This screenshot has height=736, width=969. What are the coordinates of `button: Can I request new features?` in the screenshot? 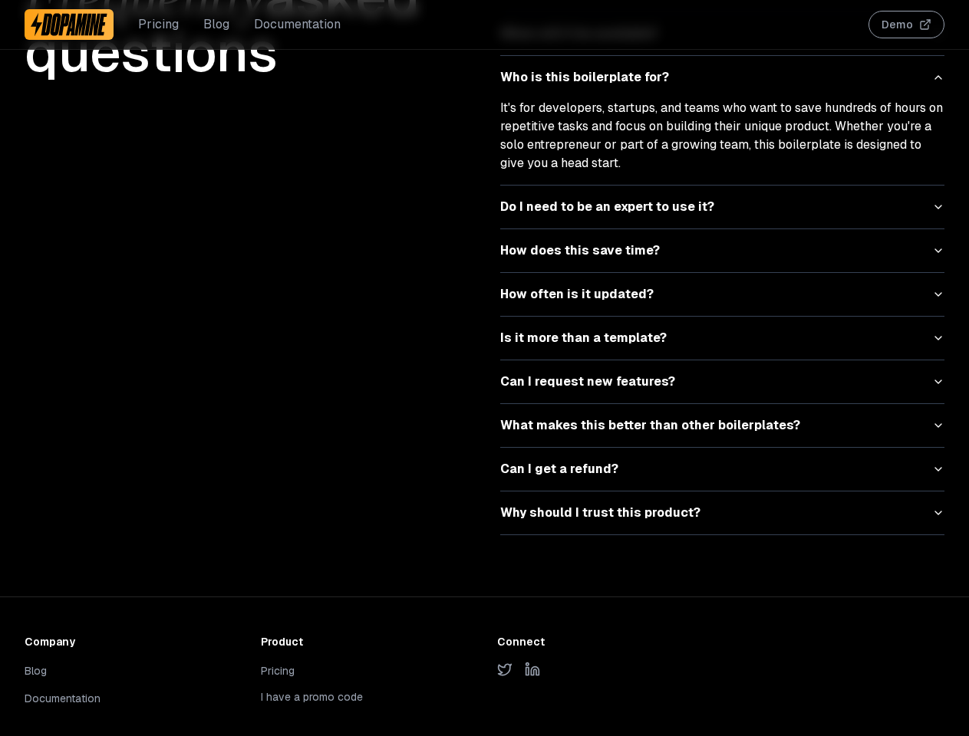 It's located at (723, 382).